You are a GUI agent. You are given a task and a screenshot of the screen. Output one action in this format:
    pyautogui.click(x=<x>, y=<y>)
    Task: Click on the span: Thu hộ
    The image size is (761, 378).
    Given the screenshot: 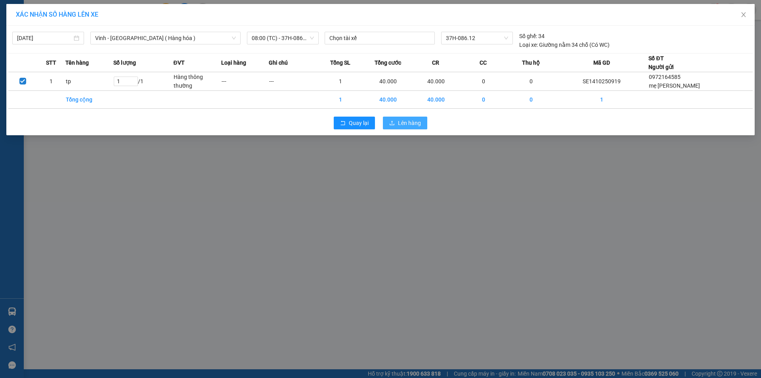 What is the action you would take?
    pyautogui.click(x=531, y=63)
    